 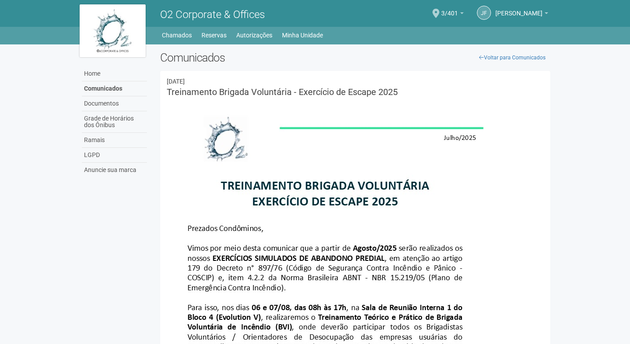 I want to click on h2: Comunicados, so click(x=355, y=58).